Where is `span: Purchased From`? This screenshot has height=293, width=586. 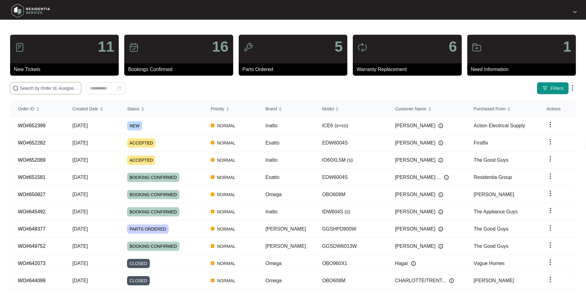
span: Purchased From is located at coordinates (490, 109).